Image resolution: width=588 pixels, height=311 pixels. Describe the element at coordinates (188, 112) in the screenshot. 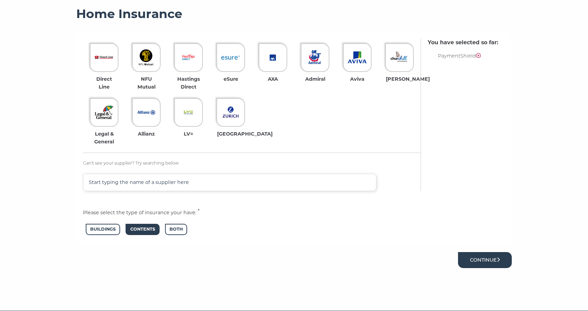

I see `img: LV=.png` at that location.